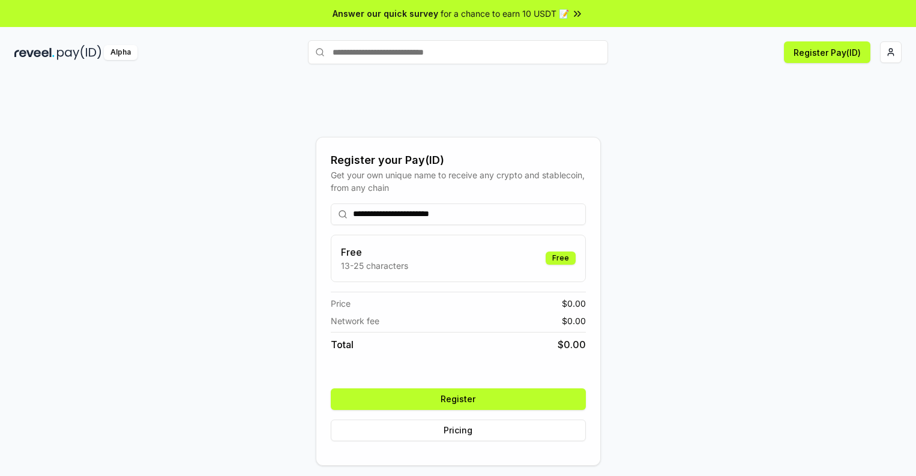 The image size is (916, 476). I want to click on button: Pricing, so click(458, 430).